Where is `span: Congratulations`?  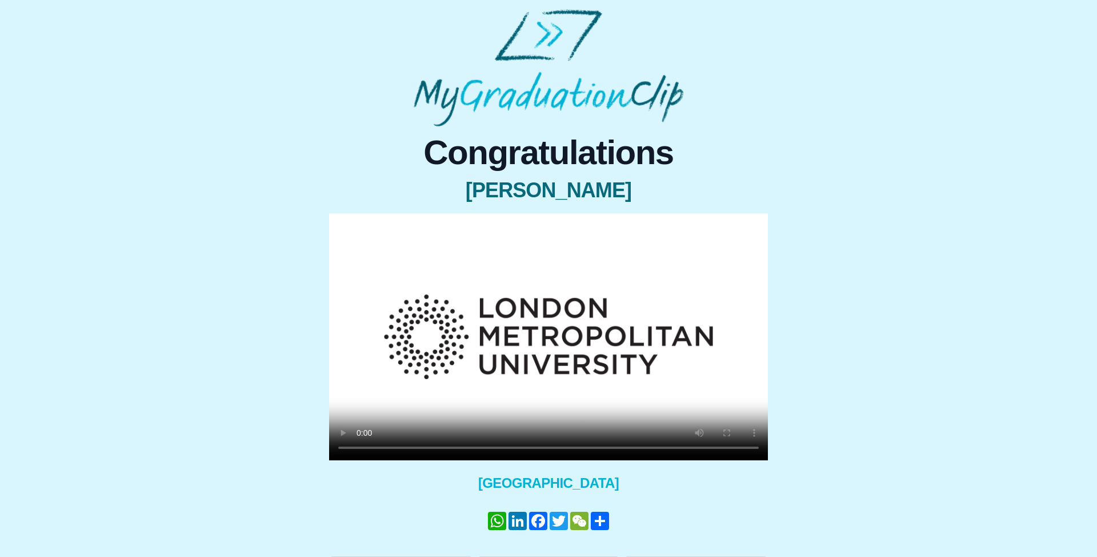
span: Congratulations is located at coordinates (549, 153).